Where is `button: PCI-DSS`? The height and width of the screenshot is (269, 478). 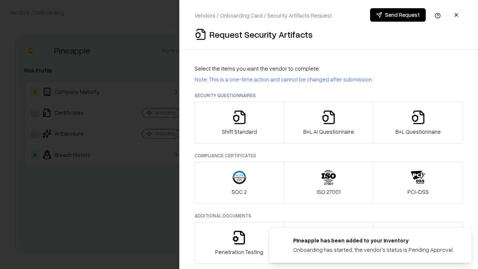 button: PCI-DSS is located at coordinates (418, 183).